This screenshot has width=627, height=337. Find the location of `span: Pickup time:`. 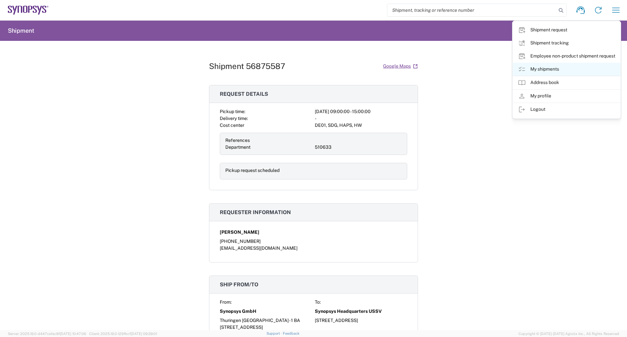

span: Pickup time: is located at coordinates (233, 111).